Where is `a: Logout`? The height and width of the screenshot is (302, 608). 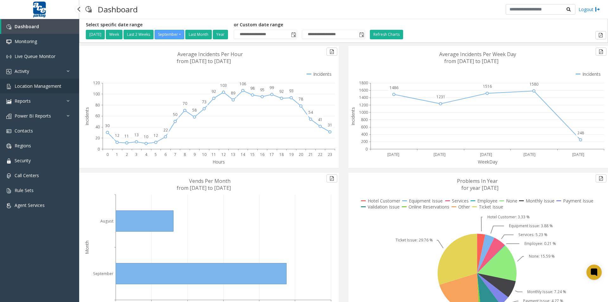
a: Logout is located at coordinates (589, 9).